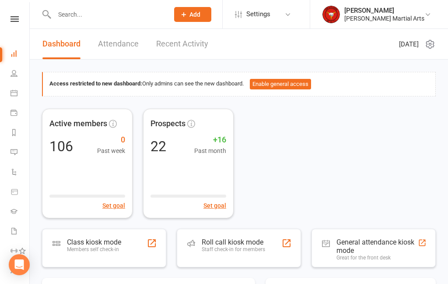 The image size is (448, 284). What do you see at coordinates (258, 14) in the screenshot?
I see `span: Settings` at bounding box center [258, 14].